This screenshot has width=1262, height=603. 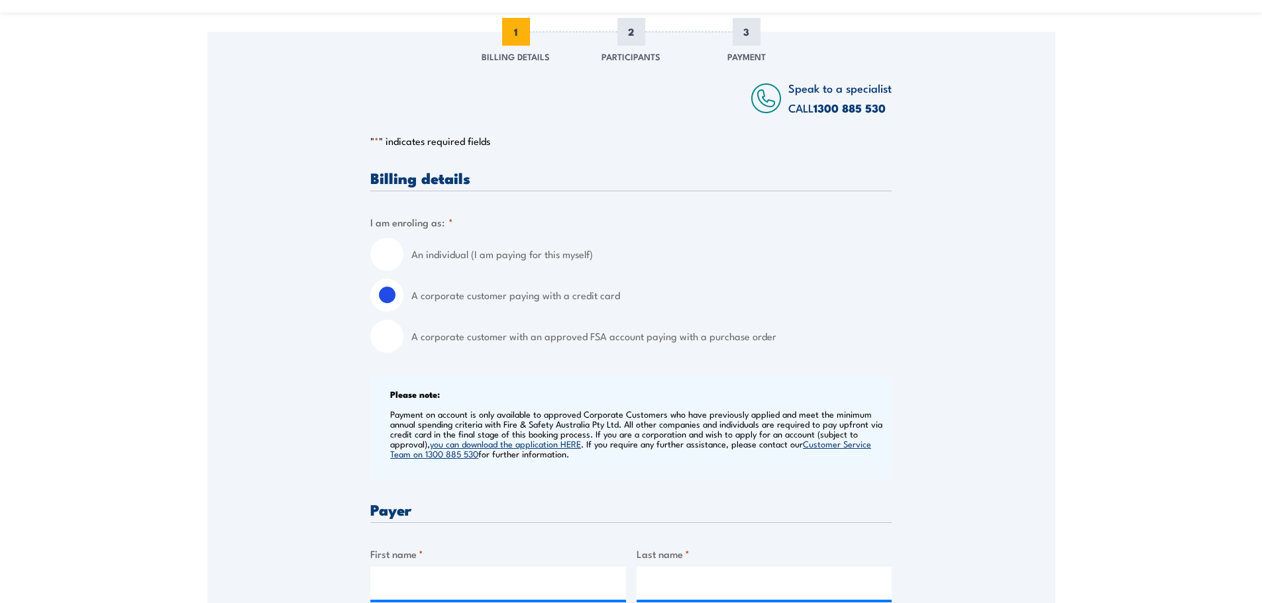 I want to click on h3: Payer, so click(x=630, y=509).